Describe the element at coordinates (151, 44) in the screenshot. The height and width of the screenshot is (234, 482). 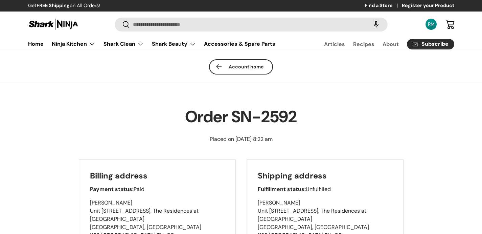
I see `nav: Primary` at that location.